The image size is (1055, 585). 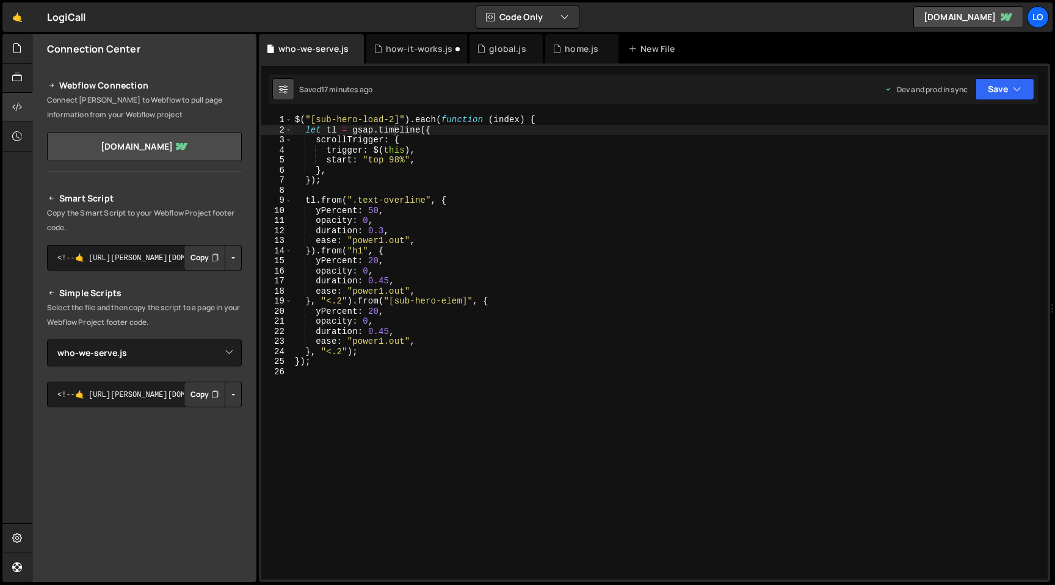 What do you see at coordinates (66, 17) in the screenshot?
I see `div: LogiCall` at bounding box center [66, 17].